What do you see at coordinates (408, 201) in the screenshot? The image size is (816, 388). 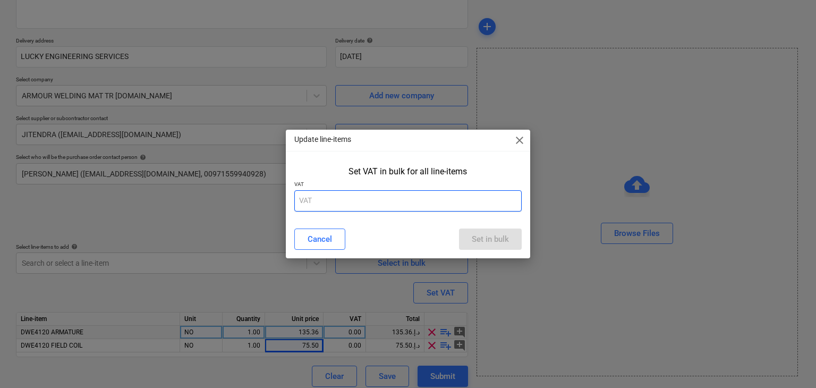 I see `input: VAT` at bounding box center [408, 201].